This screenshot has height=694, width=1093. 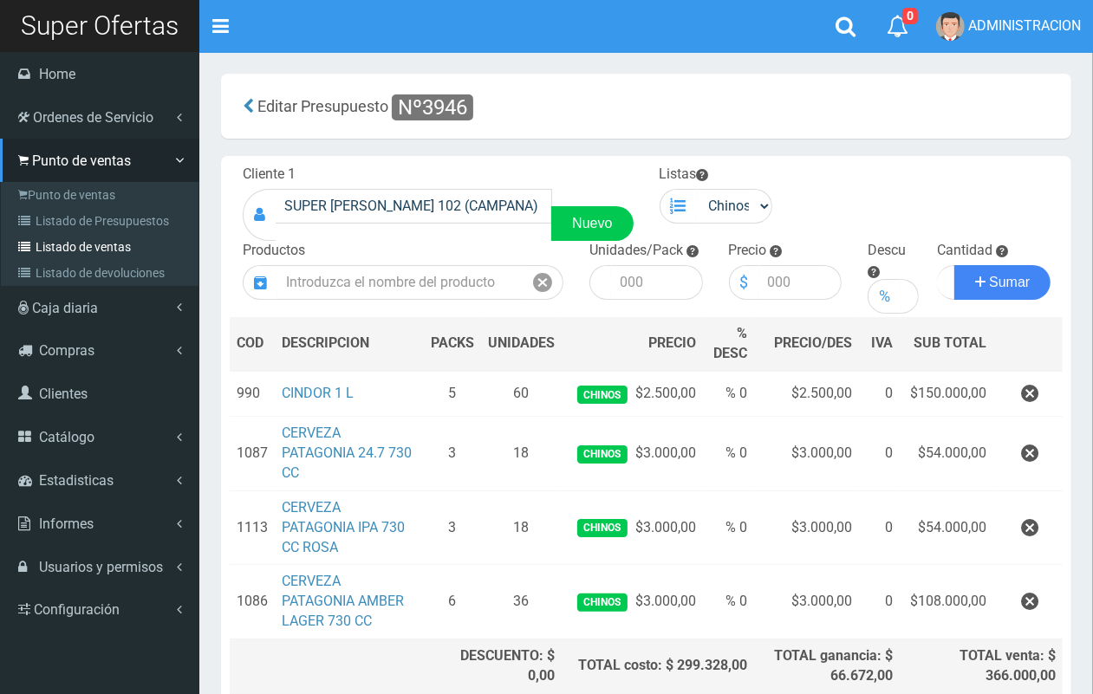 I want to click on a: CERVEZA PATAGONIA AMBER LAGER 730 CC, so click(x=342, y=601).